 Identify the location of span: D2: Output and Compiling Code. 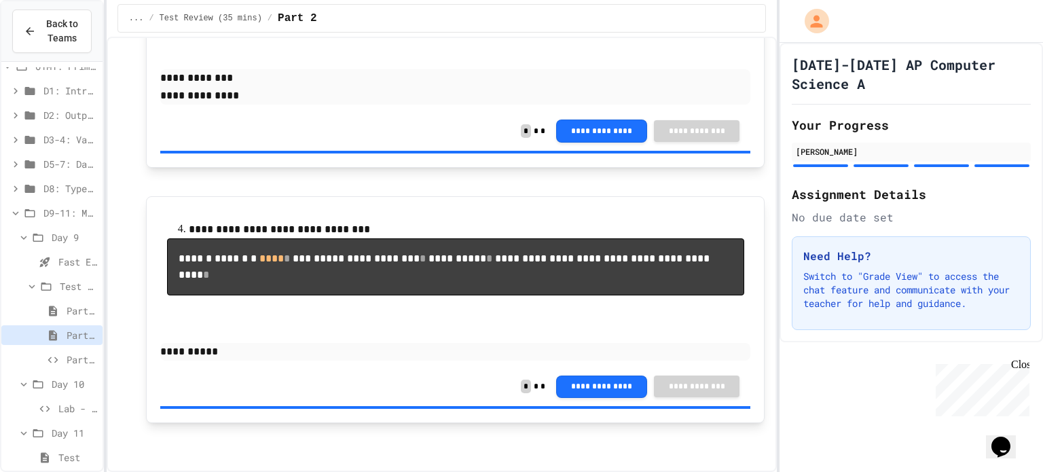
(70, 115).